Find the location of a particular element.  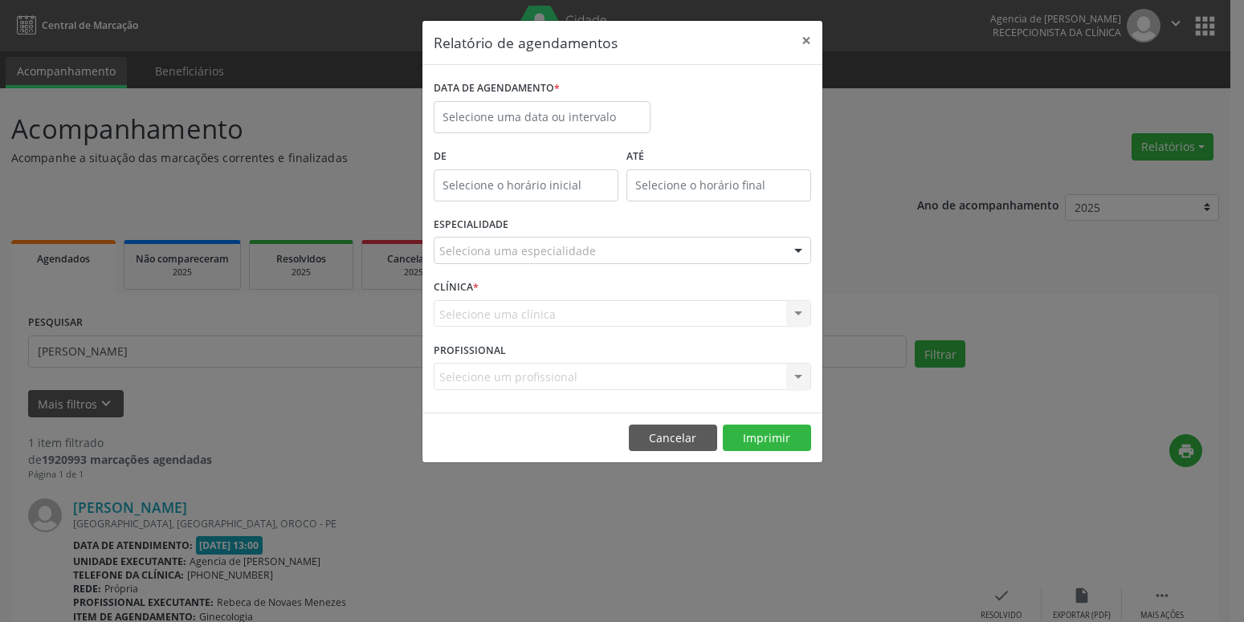

label: DATA DE AGENDAMENTO is located at coordinates (496, 88).